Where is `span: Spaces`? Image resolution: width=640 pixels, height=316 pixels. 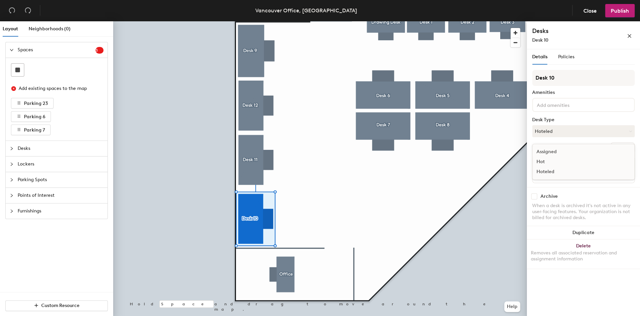
span: Spaces is located at coordinates (57, 50).